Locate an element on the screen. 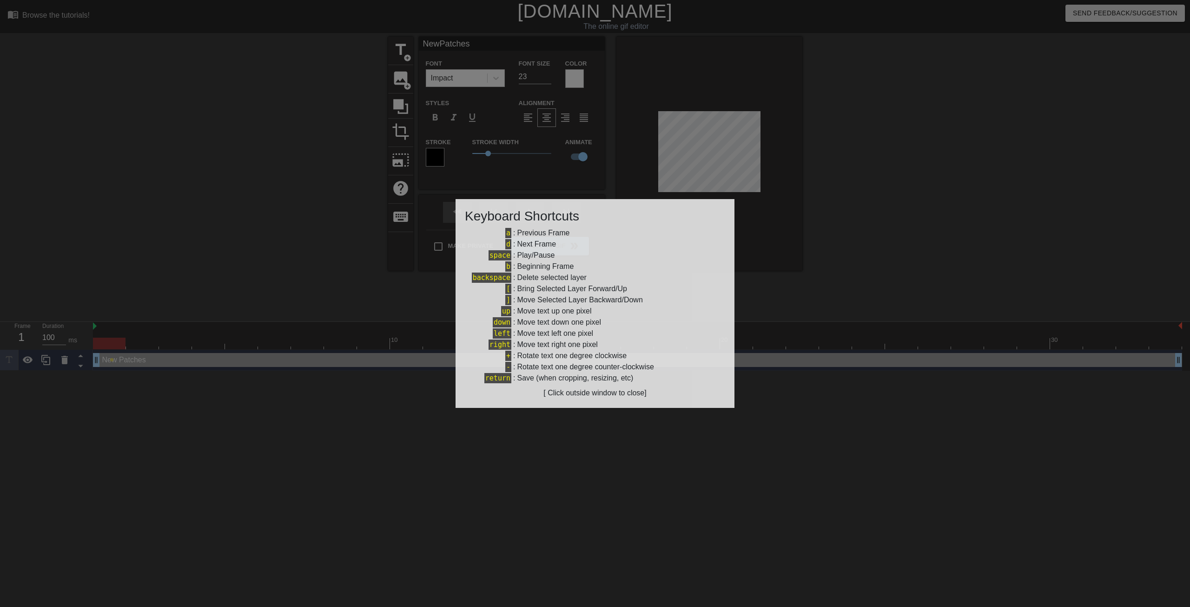 The width and height of the screenshot is (1190, 607). span: return is located at coordinates (498, 378).